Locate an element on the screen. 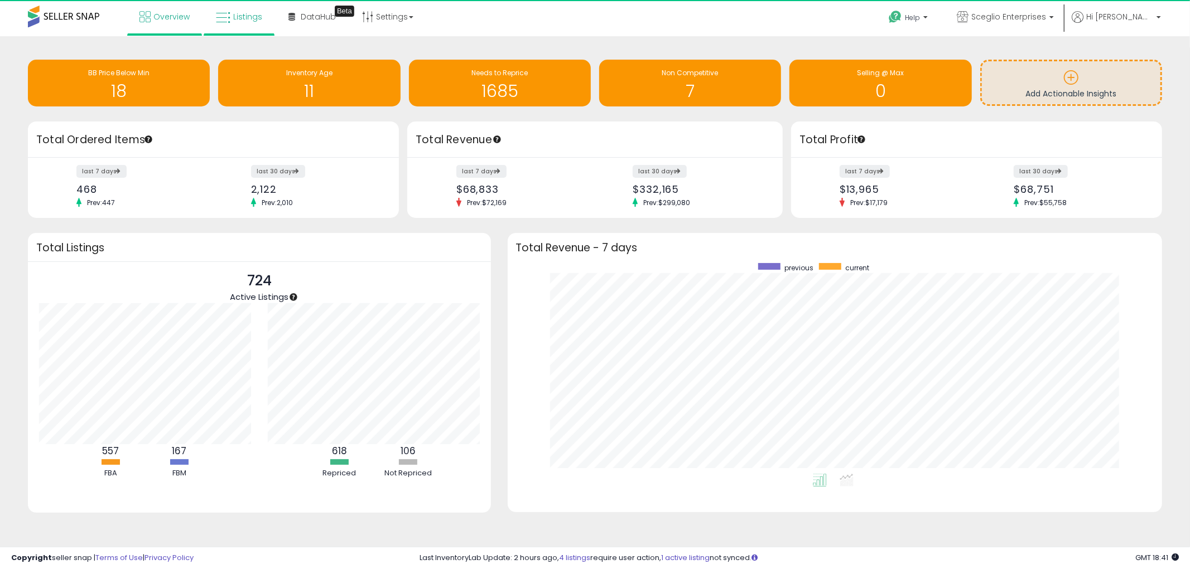 This screenshot has width=1190, height=569. span: DataHub is located at coordinates (318, 17).